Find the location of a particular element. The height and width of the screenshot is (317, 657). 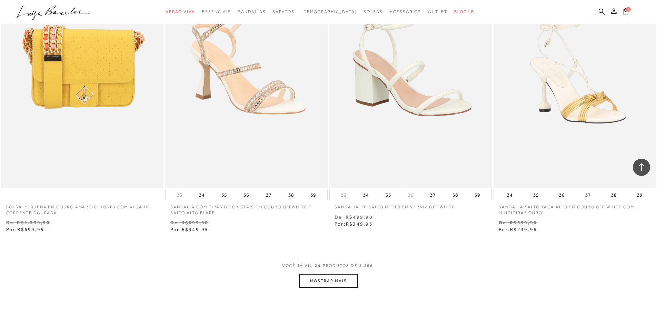

small: R$699,90 is located at coordinates (195, 222).